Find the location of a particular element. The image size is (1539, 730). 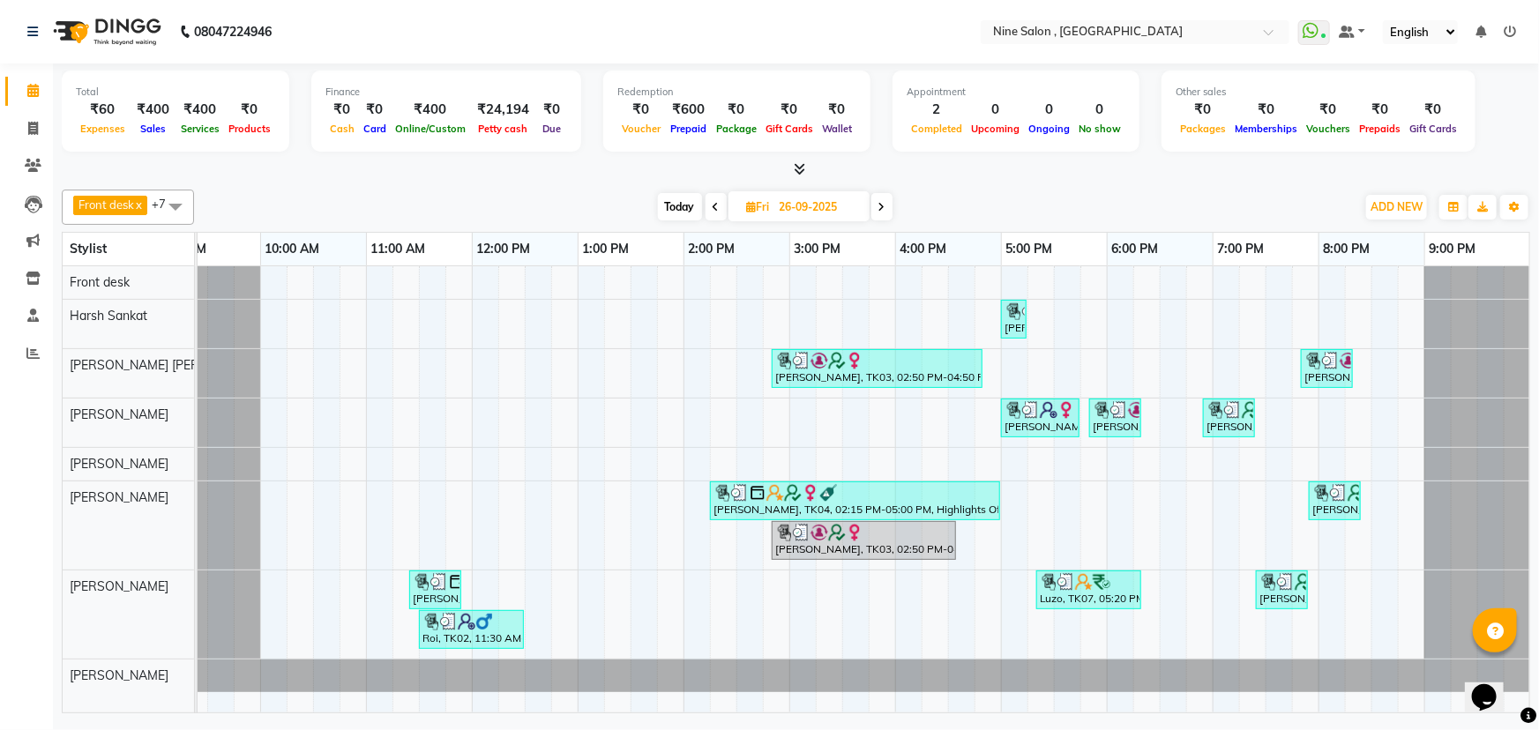

img: logo is located at coordinates (105, 32).